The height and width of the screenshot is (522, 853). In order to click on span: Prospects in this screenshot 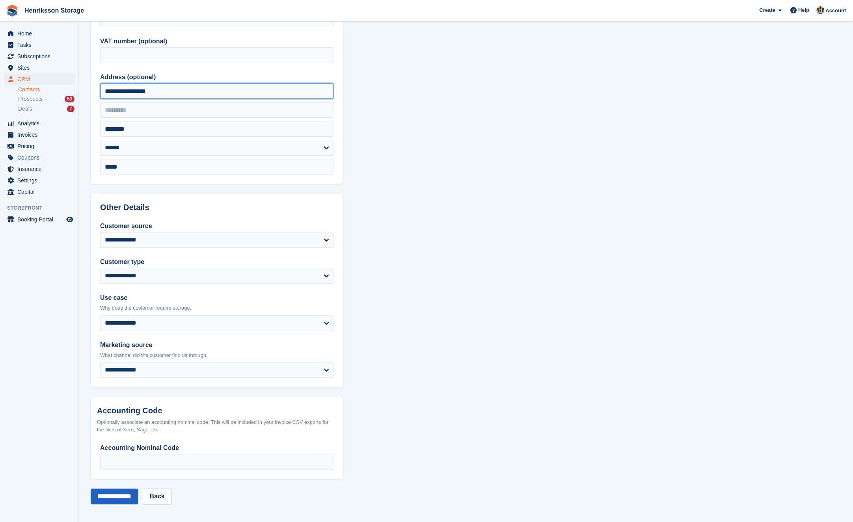, I will do `click(30, 99)`.